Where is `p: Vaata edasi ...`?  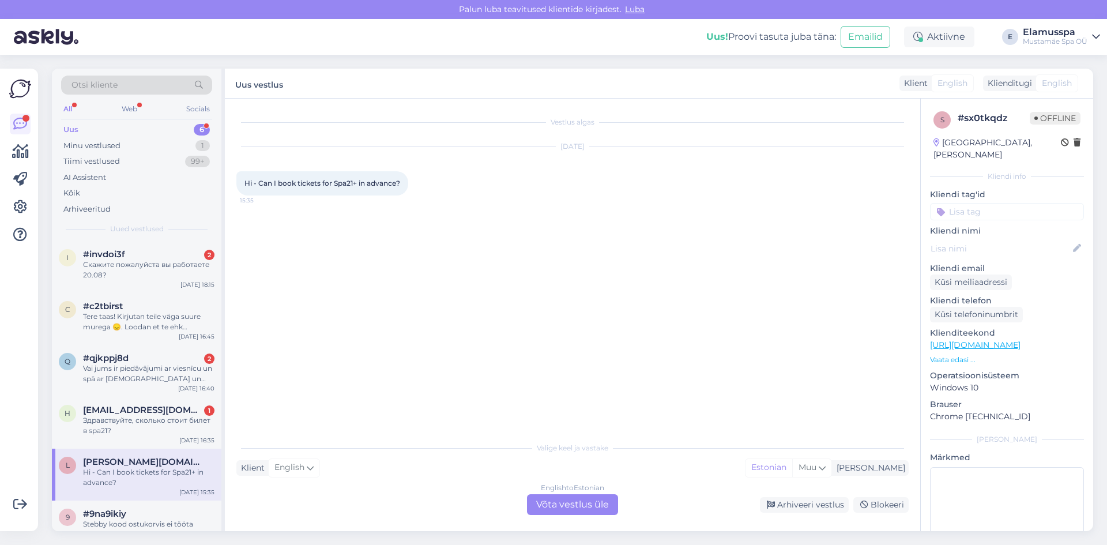
p: Vaata edasi ... is located at coordinates (1006, 360).